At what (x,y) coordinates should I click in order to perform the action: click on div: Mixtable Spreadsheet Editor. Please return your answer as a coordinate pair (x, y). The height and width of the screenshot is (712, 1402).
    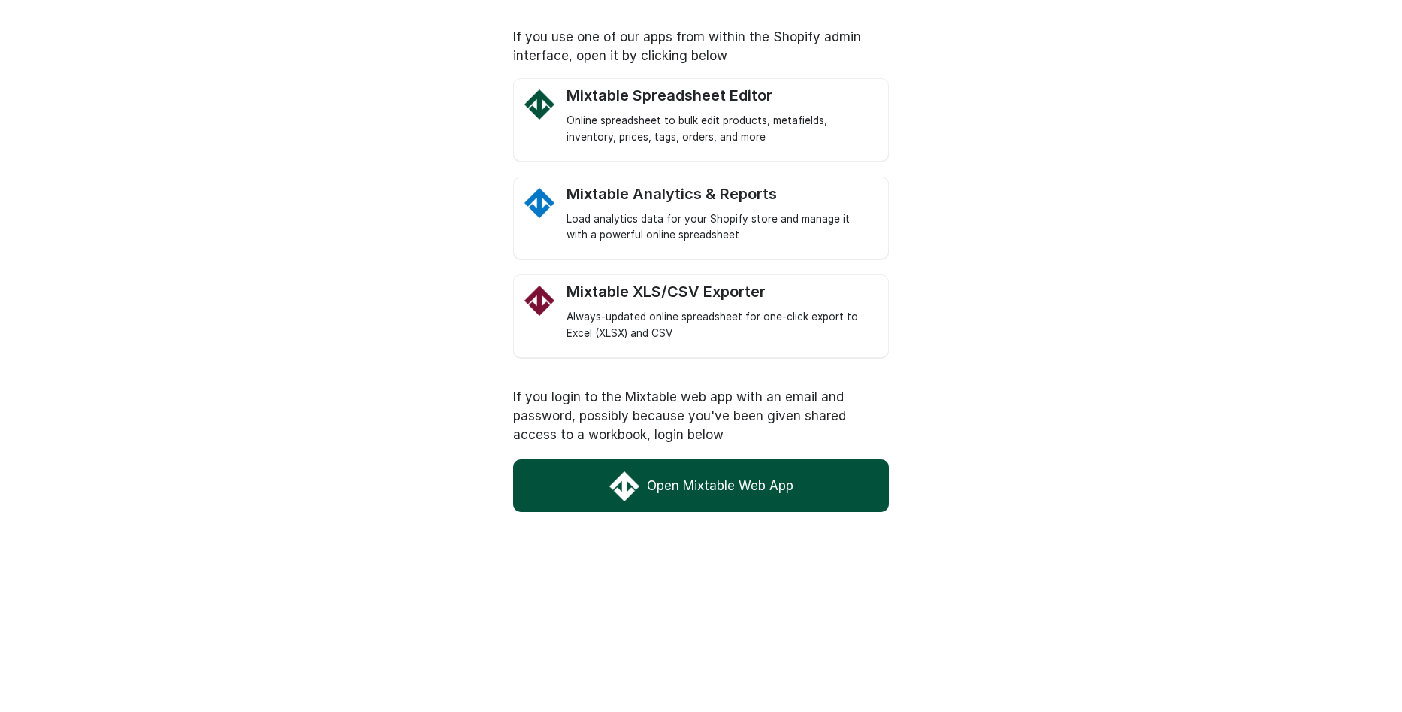
    Looking at the image, I should click on (720, 95).